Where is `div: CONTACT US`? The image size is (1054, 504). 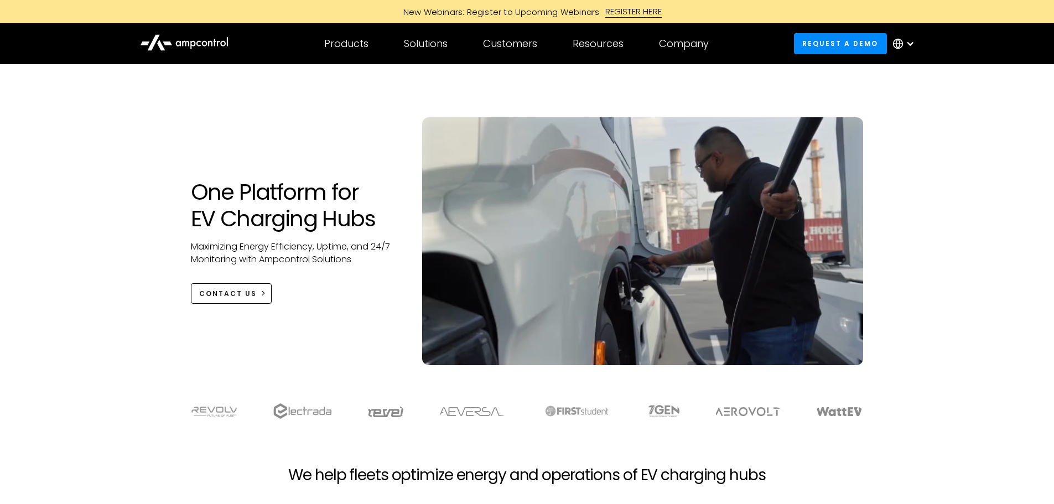
div: CONTACT US is located at coordinates (228, 294).